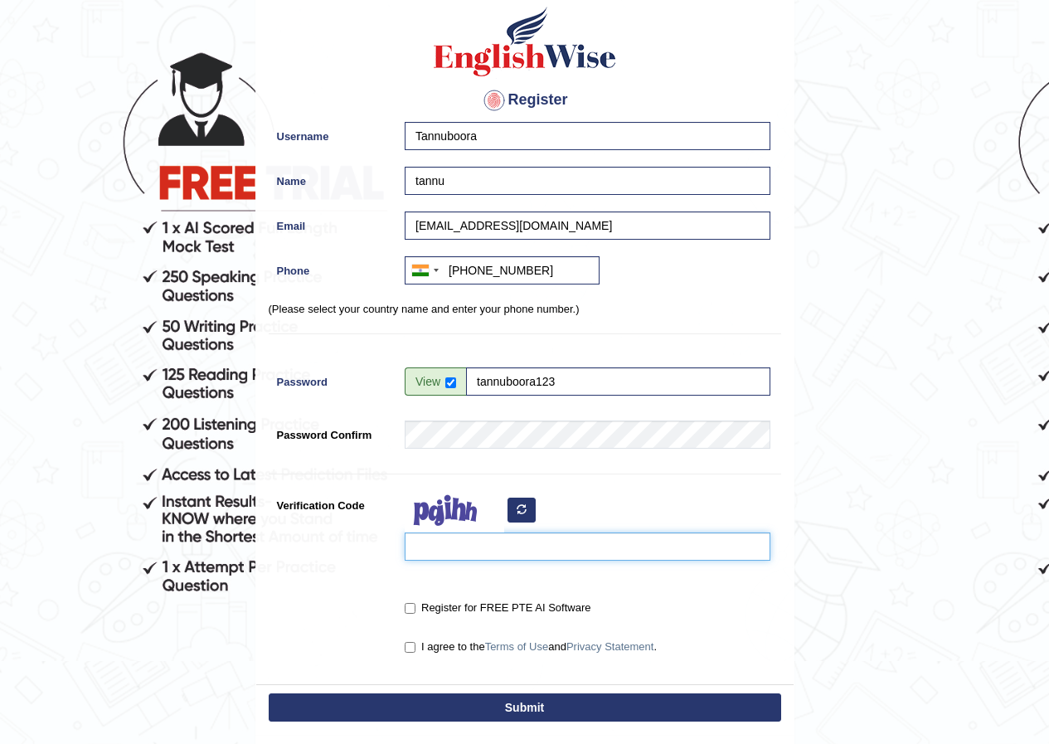  Describe the element at coordinates (525, 309) in the screenshot. I see `p: (Please select your country name and enter your phone number.)` at that location.